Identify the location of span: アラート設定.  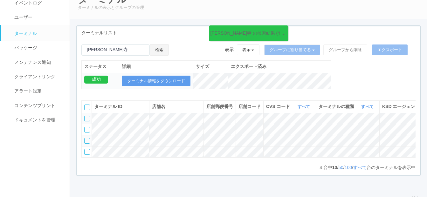
(27, 91).